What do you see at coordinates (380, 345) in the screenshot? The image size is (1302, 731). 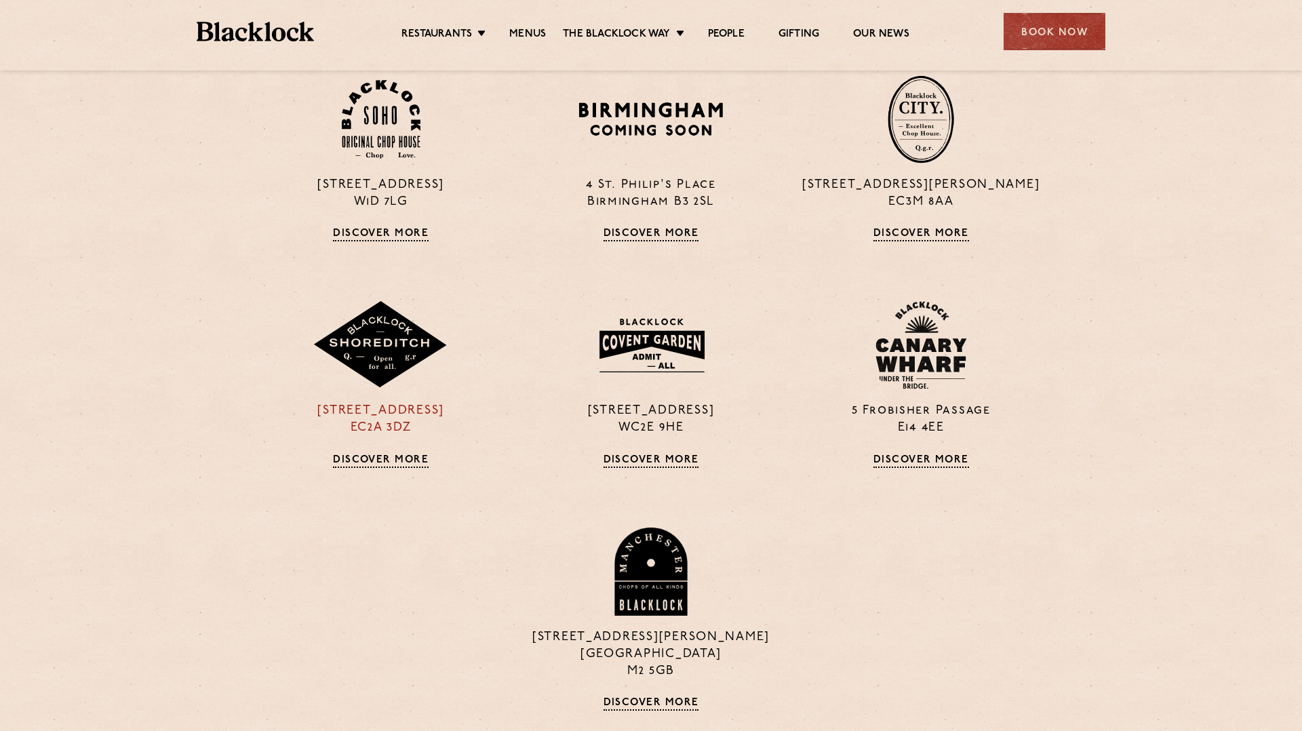 I see `img: Shoreditch-stamp-v2-default.svg` at bounding box center [380, 345].